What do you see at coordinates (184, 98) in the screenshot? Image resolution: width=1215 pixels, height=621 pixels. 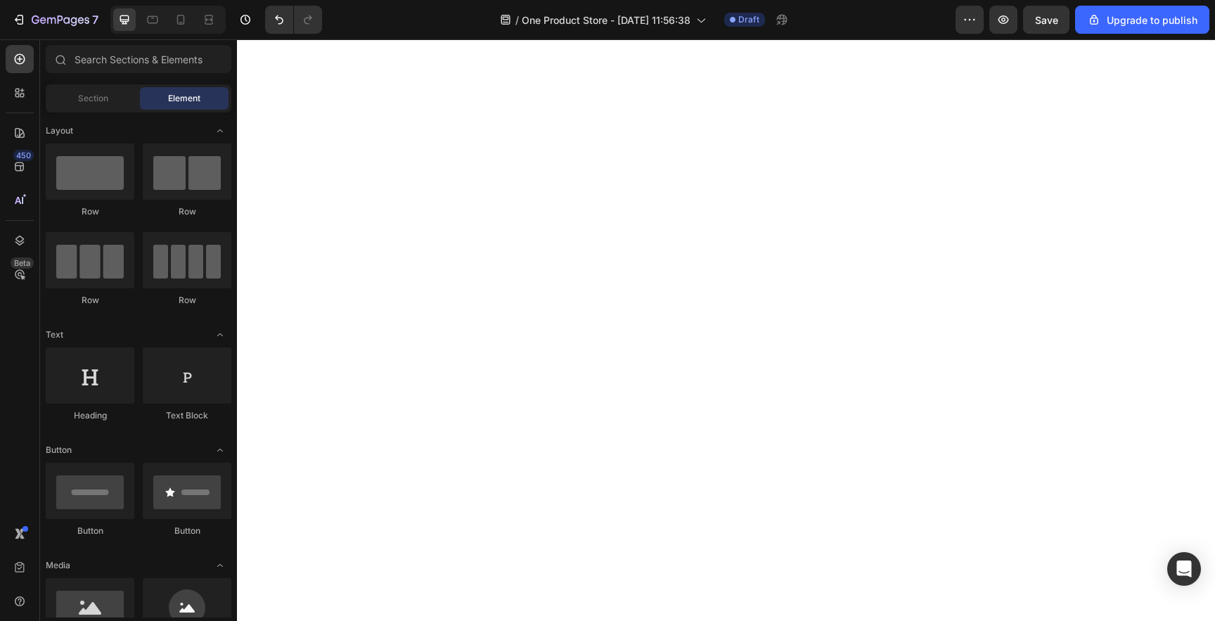 I see `span: Element` at bounding box center [184, 98].